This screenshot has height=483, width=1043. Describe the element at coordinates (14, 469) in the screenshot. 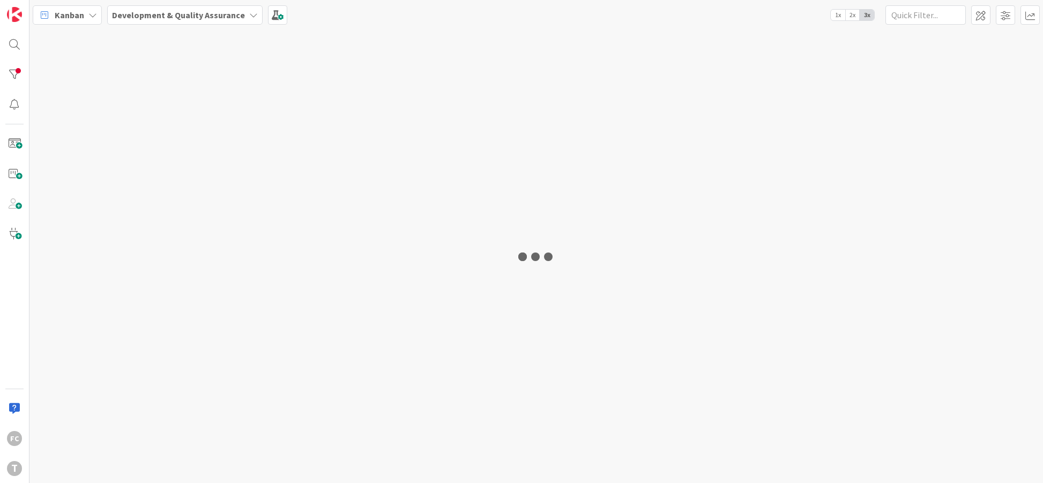

I see `div: T` at that location.